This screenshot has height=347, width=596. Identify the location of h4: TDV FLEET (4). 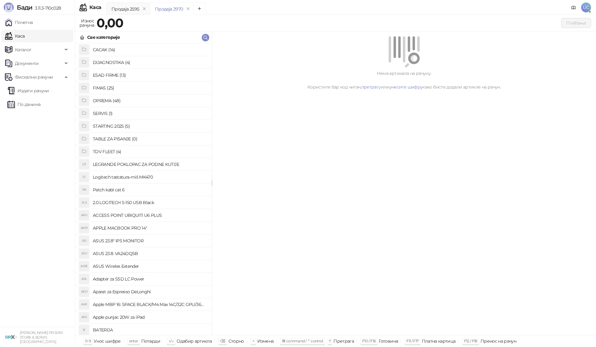
(150, 152).